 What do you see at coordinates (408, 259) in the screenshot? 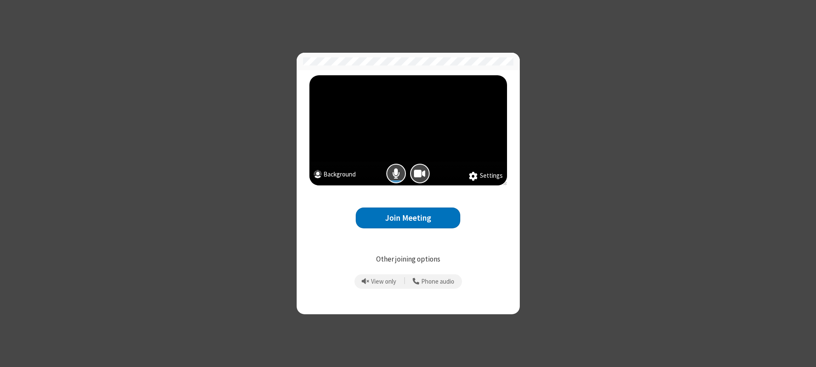
I see `p: Other joining options` at bounding box center [408, 259].